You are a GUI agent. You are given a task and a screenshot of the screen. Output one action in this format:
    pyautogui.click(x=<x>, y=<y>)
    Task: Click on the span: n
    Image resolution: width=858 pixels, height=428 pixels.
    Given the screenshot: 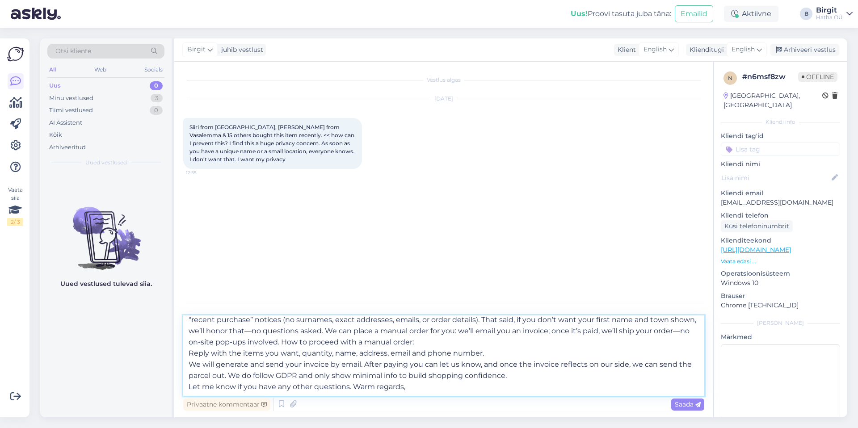 What is the action you would take?
    pyautogui.click(x=730, y=78)
    